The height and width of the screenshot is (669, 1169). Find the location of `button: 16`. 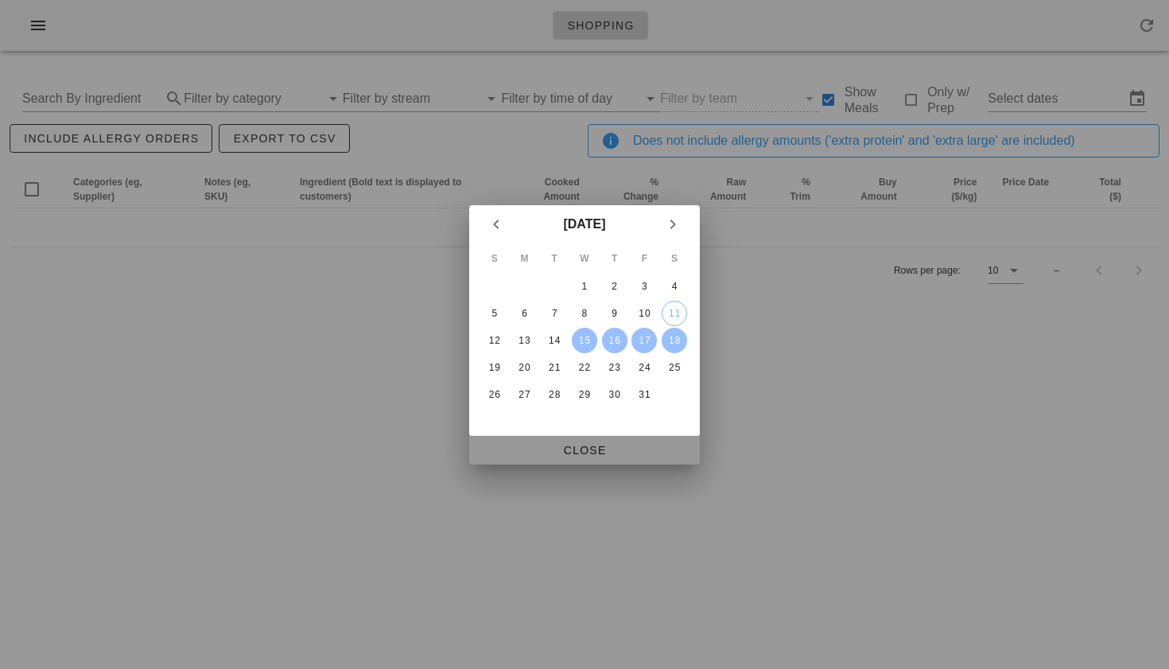

button: 16 is located at coordinates (615, 340).